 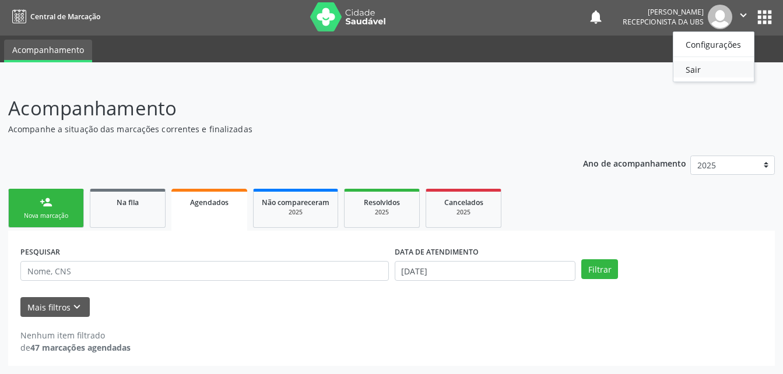 I want to click on button: Mais filtroskeyboard_arrow_down, so click(x=55, y=307).